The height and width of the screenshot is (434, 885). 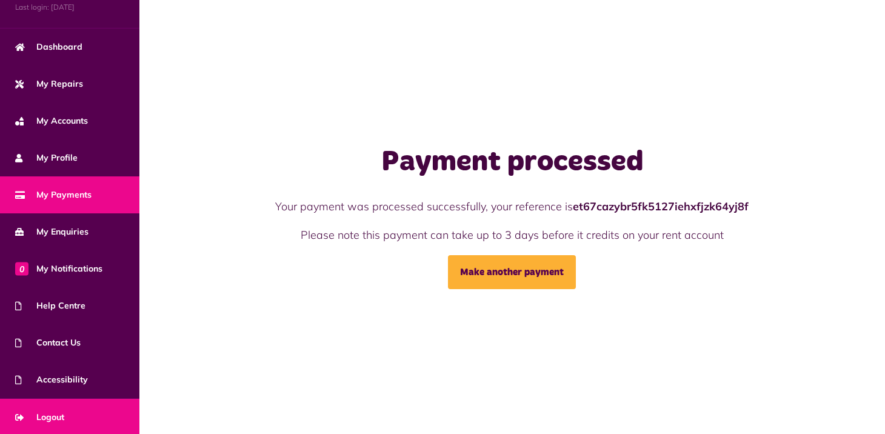 What do you see at coordinates (53, 194) in the screenshot?
I see `span: My Payments` at bounding box center [53, 194].